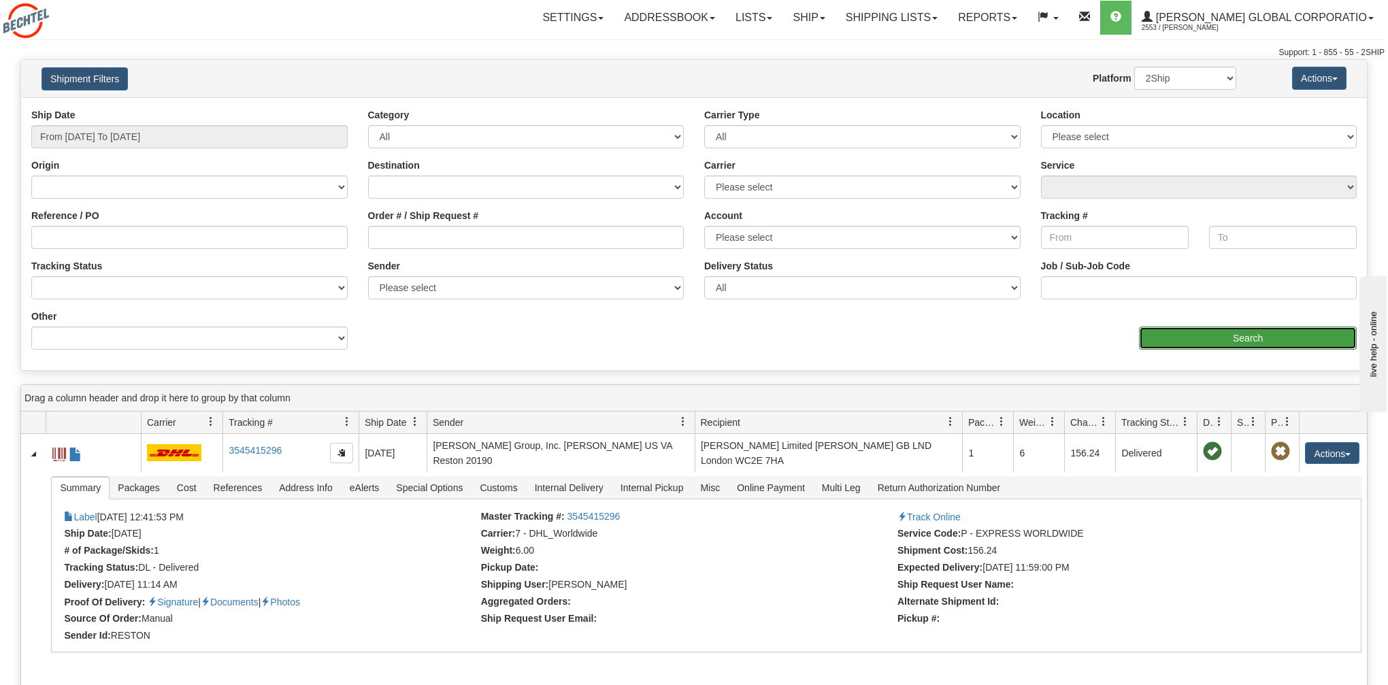 This screenshot has height=685, width=1388. I want to click on span: Customs, so click(498, 488).